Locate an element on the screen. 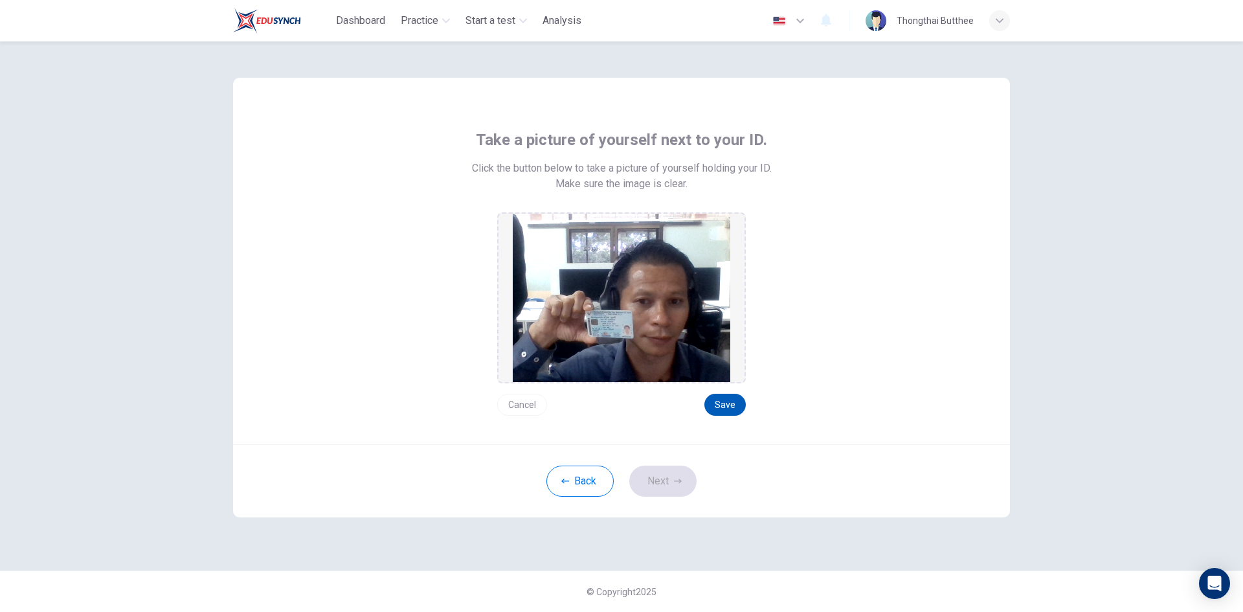 Image resolution: width=1243 pixels, height=612 pixels. img: Train Test logo is located at coordinates (267, 21).